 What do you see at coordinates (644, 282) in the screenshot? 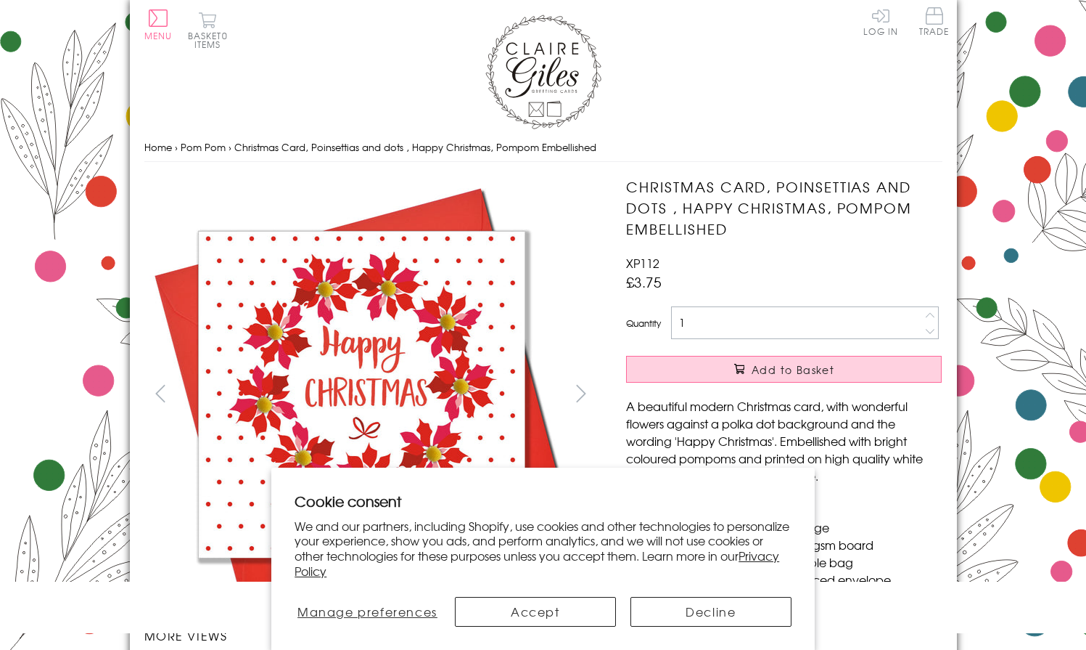
I see `span: £3.75` at bounding box center [644, 282].